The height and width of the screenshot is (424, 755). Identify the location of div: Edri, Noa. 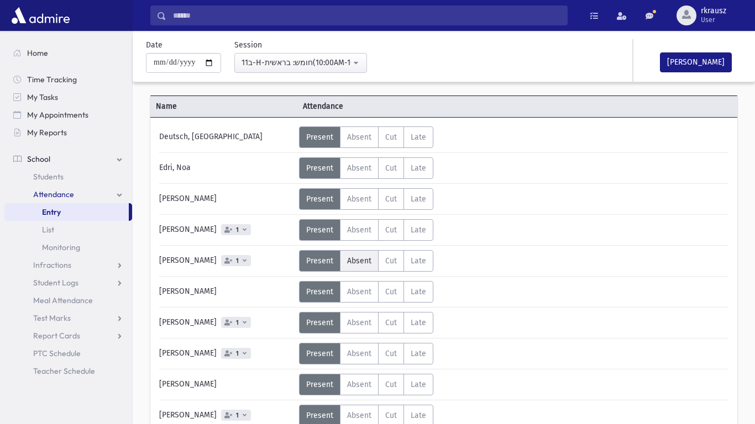
(226, 168).